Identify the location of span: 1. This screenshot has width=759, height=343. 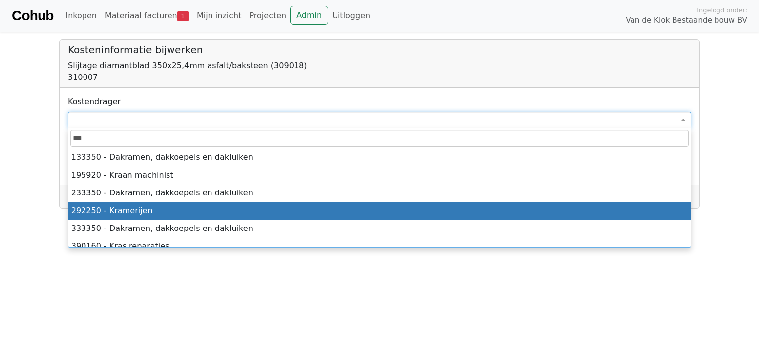
(183, 16).